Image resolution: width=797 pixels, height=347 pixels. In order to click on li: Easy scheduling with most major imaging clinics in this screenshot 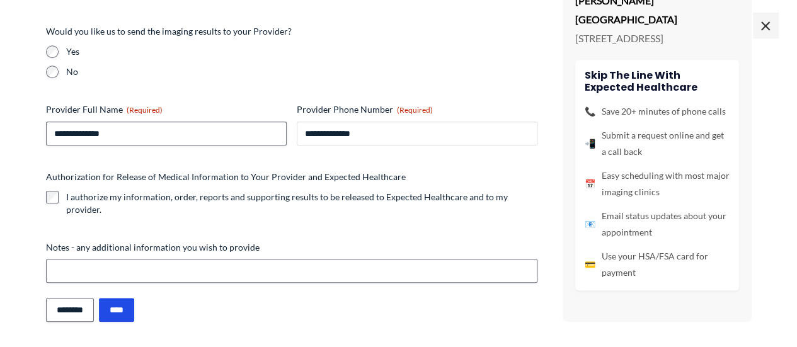, I will do `click(657, 184)`.